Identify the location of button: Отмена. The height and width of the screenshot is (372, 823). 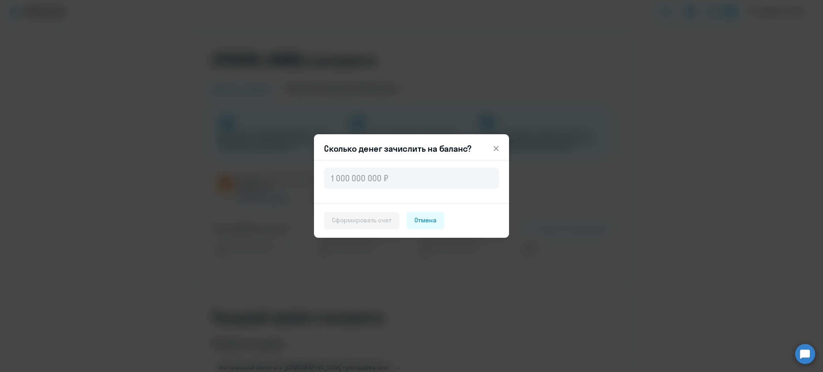
(426, 221).